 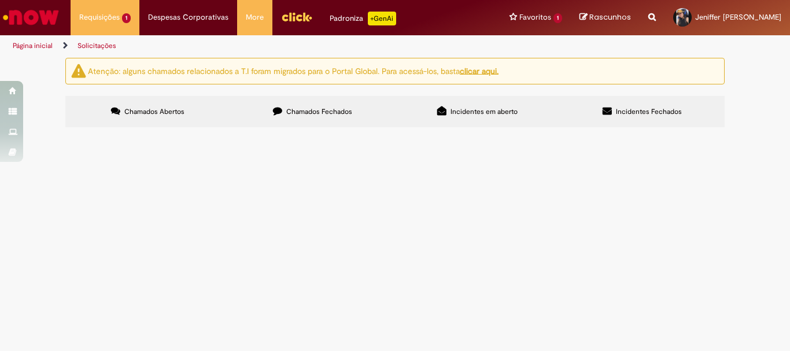 I want to click on a: Página inicial, so click(x=32, y=46).